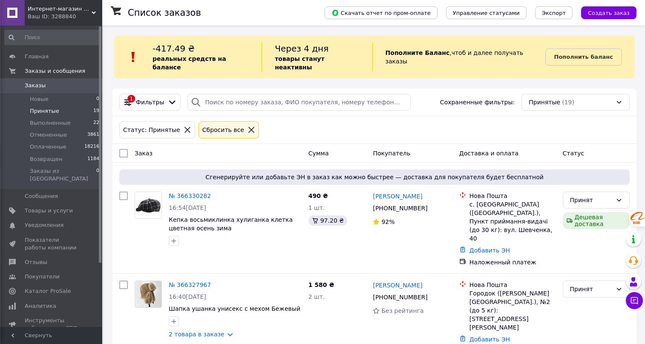  Describe the element at coordinates (41, 196) in the screenshot. I see `span: Сообщения` at that location.